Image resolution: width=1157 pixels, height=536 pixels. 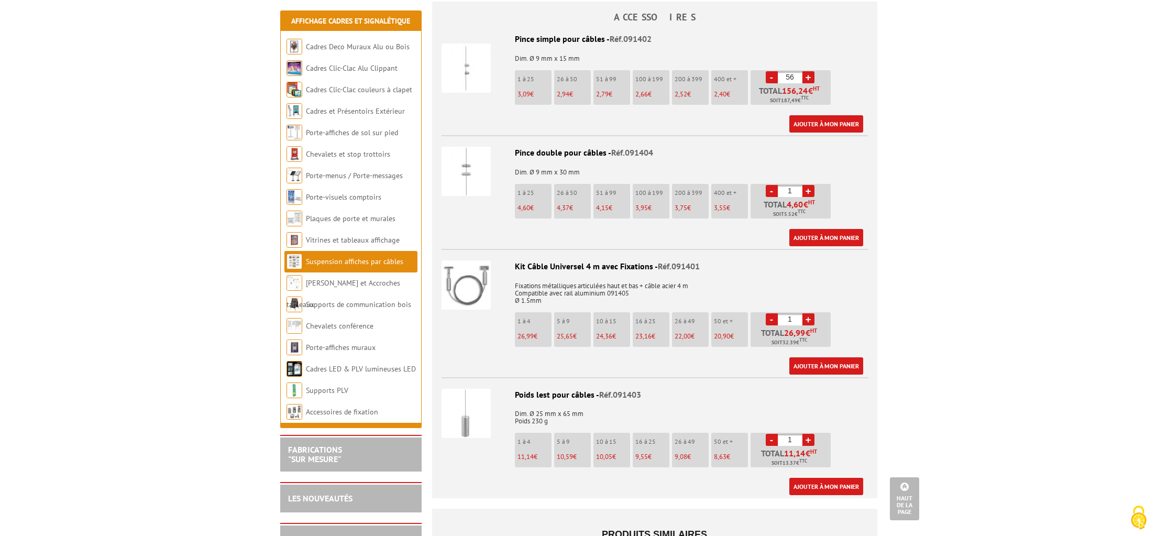 What do you see at coordinates (720, 456) in the screenshot?
I see `span: 8,63` at bounding box center [720, 456].